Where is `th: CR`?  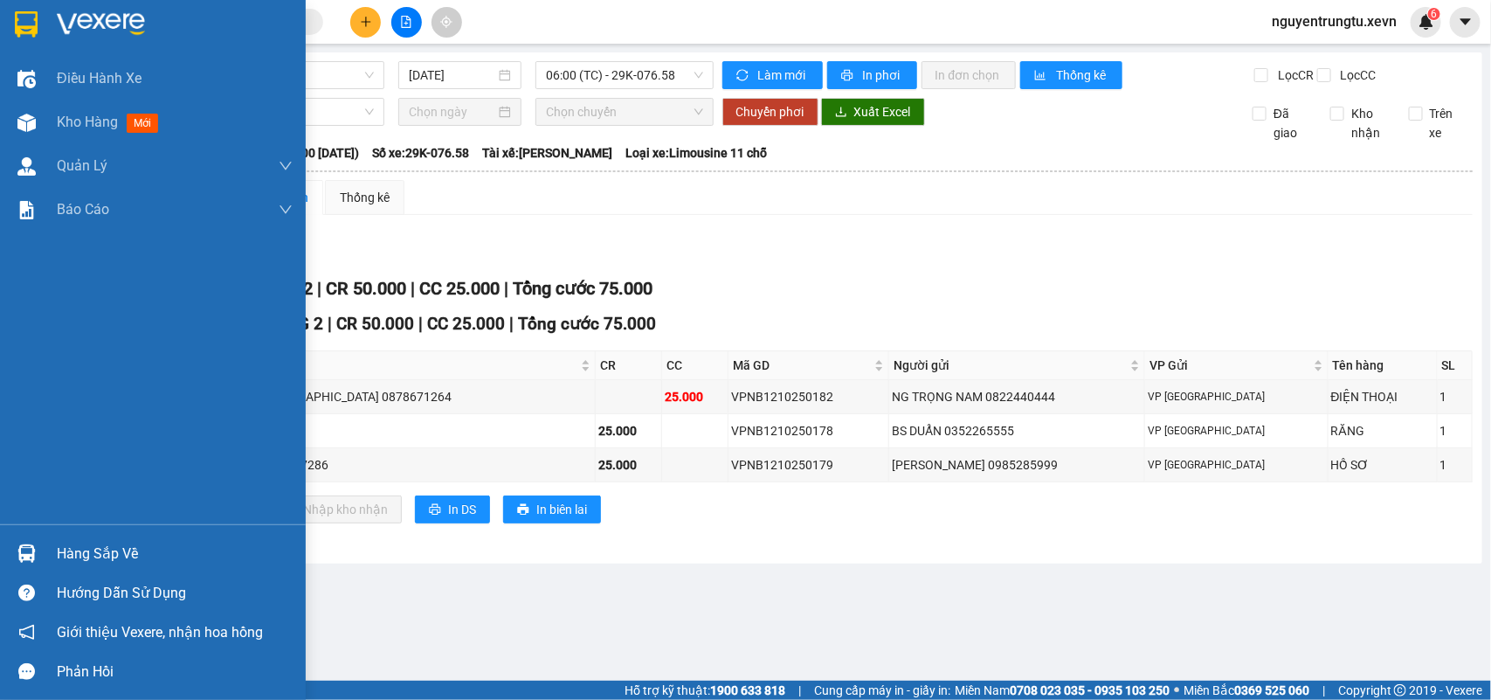 th: CR is located at coordinates (629, 365).